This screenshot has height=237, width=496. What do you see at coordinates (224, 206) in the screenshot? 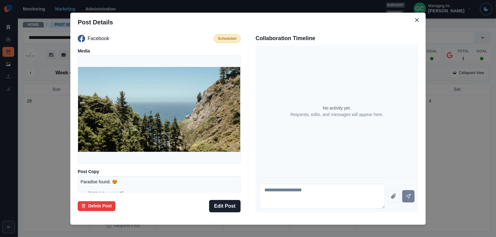
I see `button: Edit Post` at bounding box center [224, 206].